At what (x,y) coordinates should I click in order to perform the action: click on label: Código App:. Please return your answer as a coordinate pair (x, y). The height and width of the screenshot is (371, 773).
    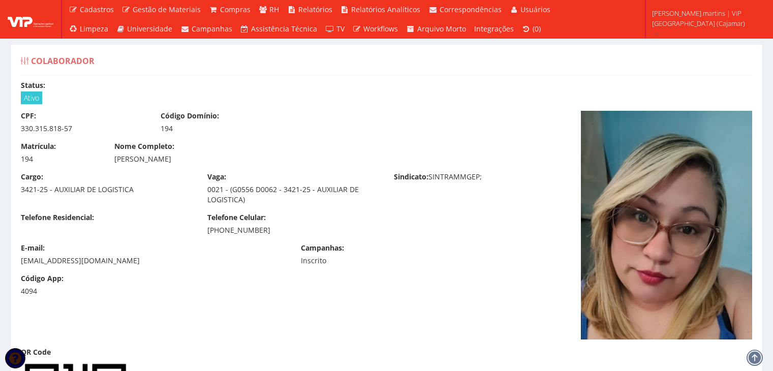
    Looking at the image, I should click on (42, 279).